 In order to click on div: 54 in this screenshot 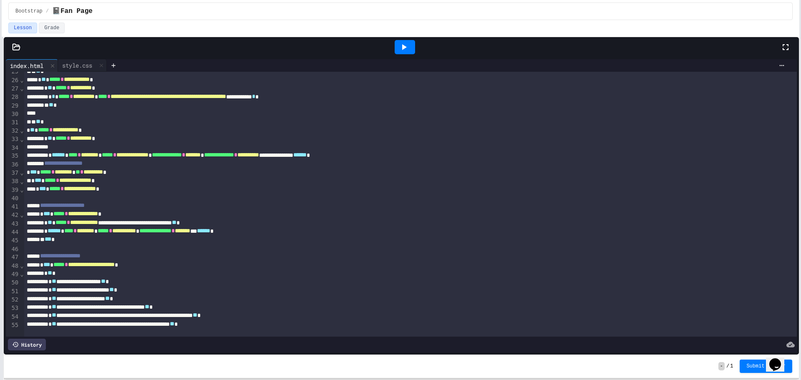, I will do `click(13, 317)`.